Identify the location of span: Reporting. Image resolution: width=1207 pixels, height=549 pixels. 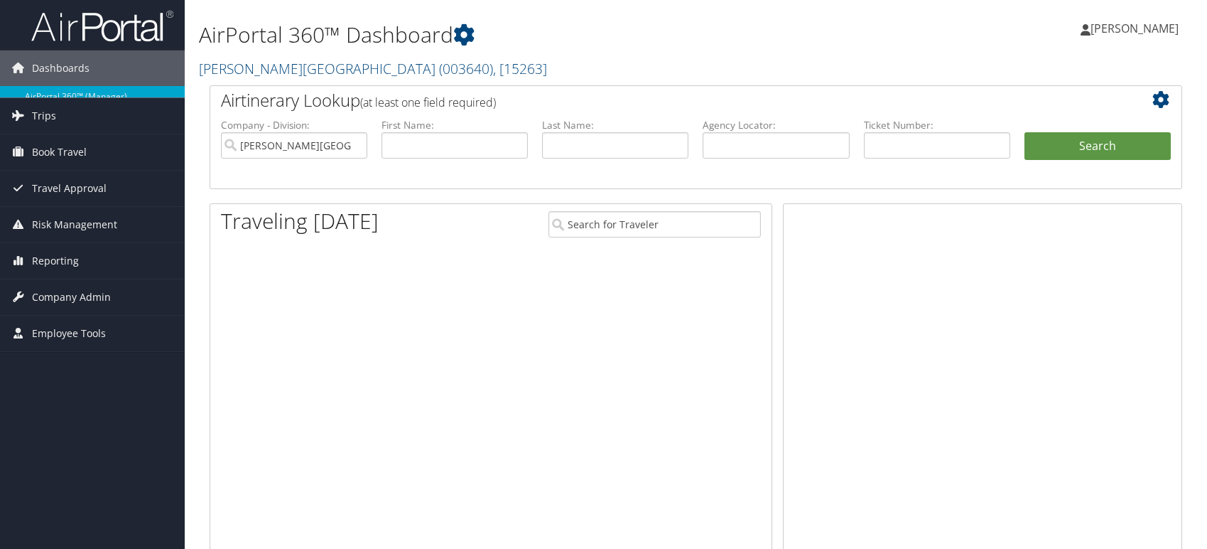
(55, 261).